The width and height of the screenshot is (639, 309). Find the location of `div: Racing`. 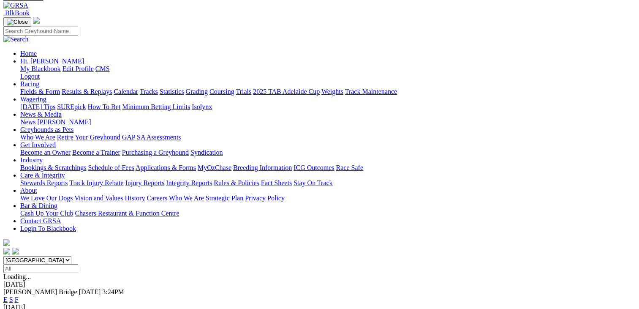

div: Racing is located at coordinates (328, 92).